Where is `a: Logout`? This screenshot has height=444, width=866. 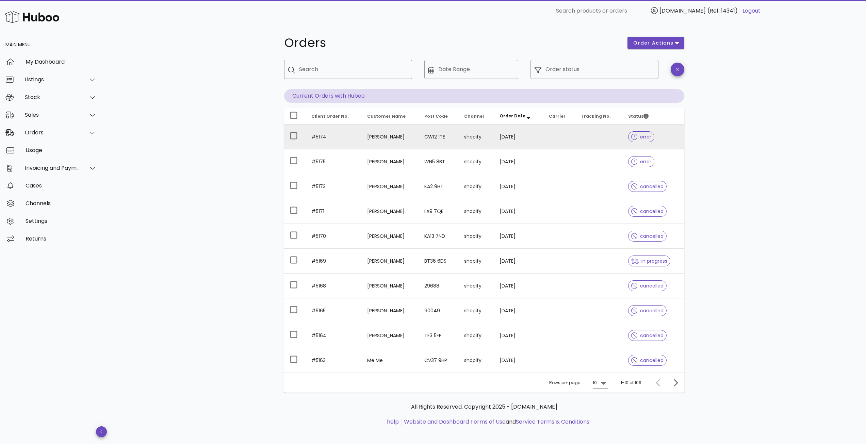 a: Logout is located at coordinates (752, 11).